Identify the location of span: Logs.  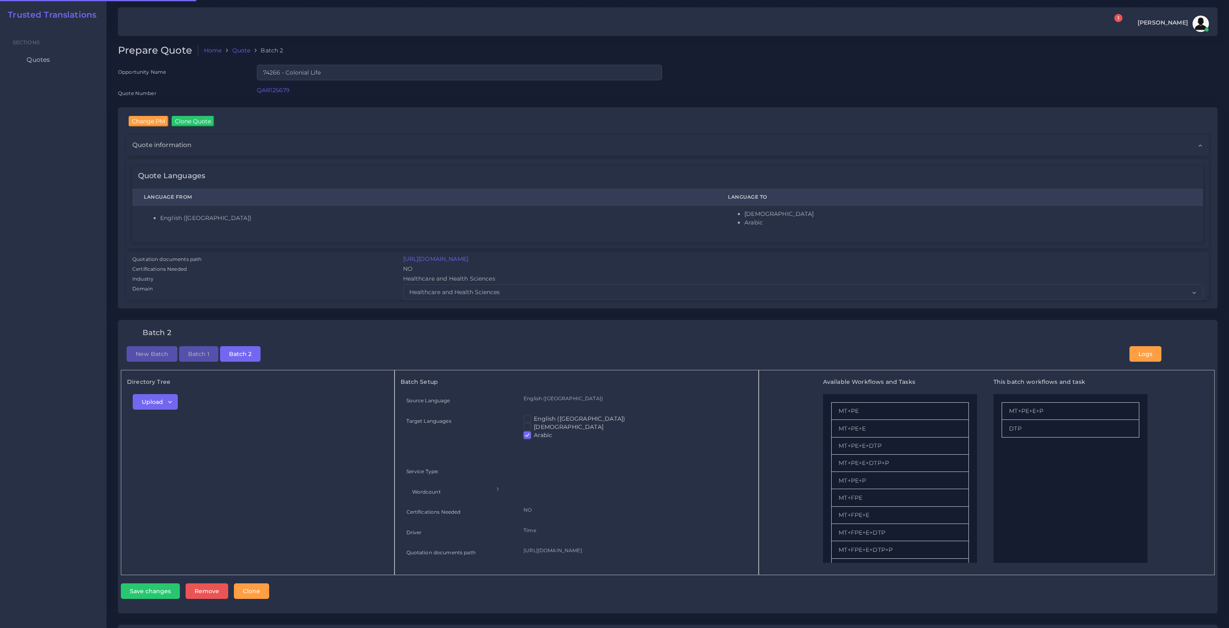
(1145, 354).